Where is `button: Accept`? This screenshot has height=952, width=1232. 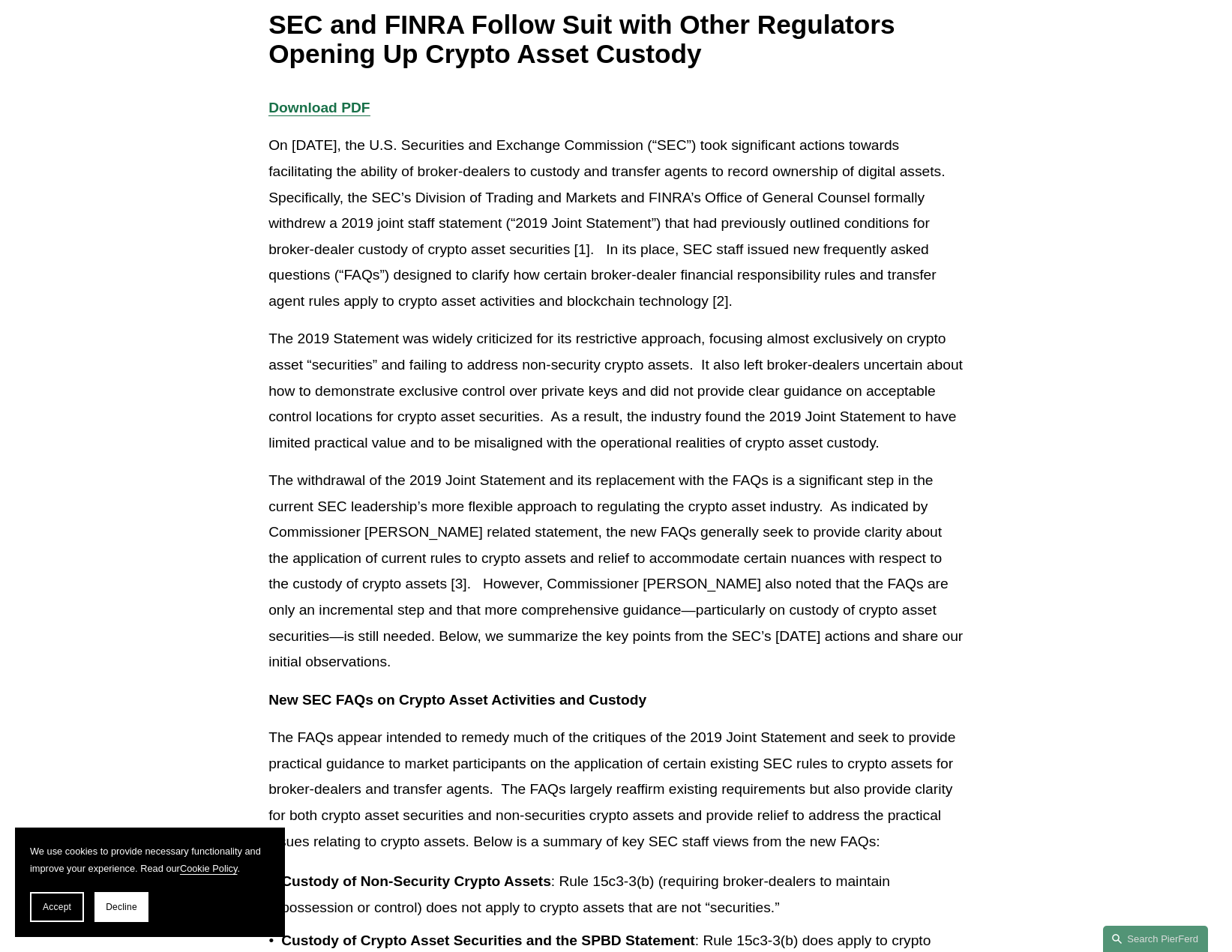 button: Accept is located at coordinates (57, 907).